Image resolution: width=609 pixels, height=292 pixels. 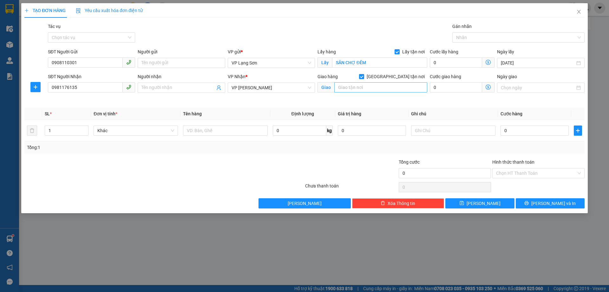 What do you see at coordinates (181, 52) in the screenshot?
I see `div: Người gửi` at bounding box center [181, 52].